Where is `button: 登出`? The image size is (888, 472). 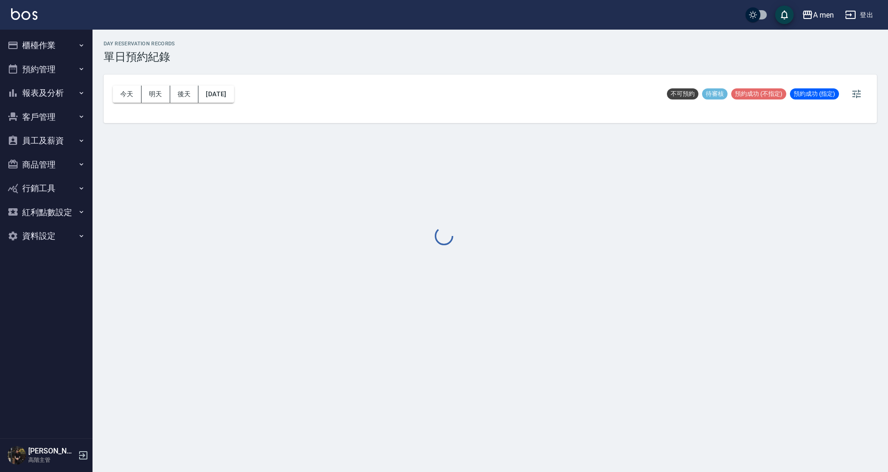
button: 登出 is located at coordinates (859, 15).